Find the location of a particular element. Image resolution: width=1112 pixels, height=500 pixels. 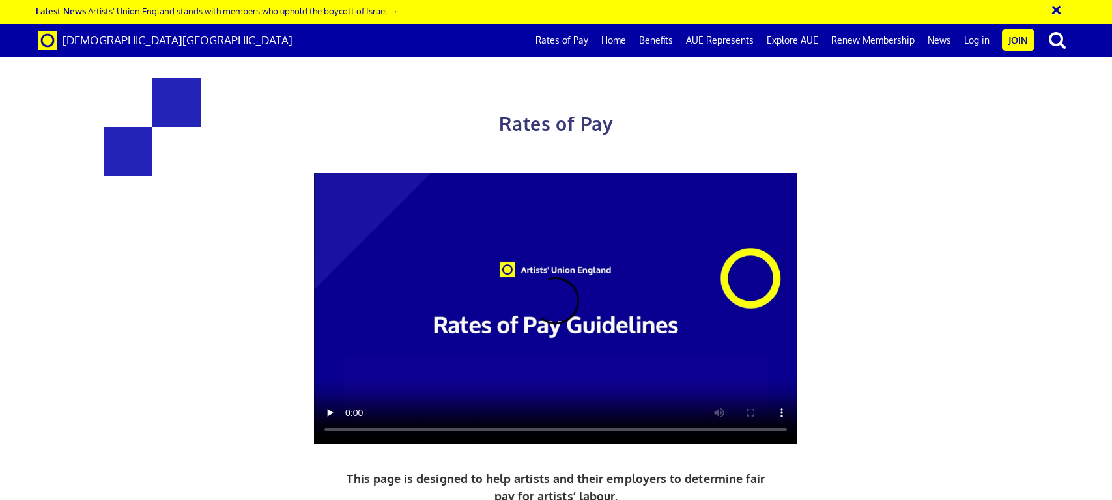

a: Home is located at coordinates (614, 40).